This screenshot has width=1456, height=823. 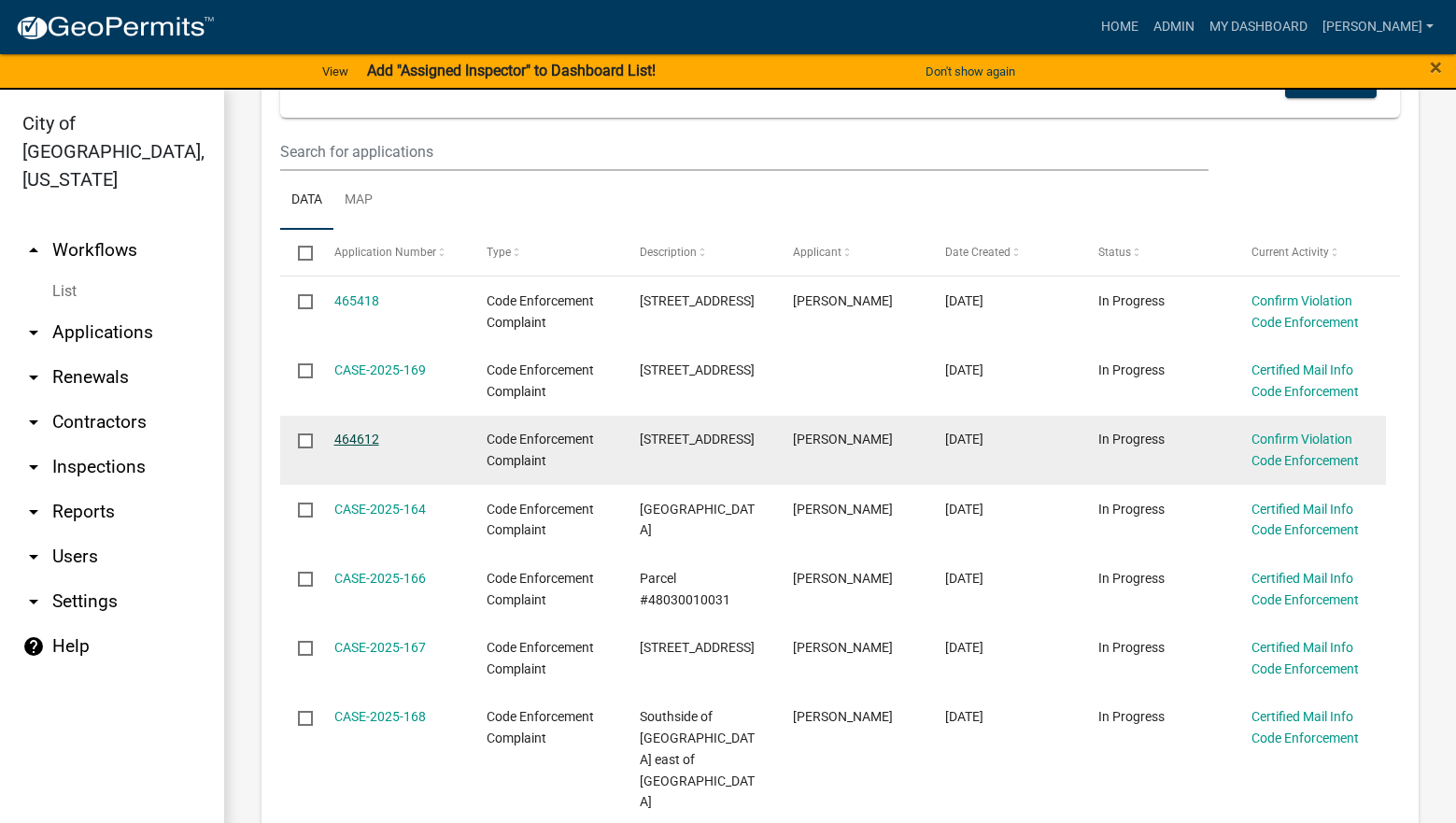 I want to click on span: Description, so click(x=667, y=253).